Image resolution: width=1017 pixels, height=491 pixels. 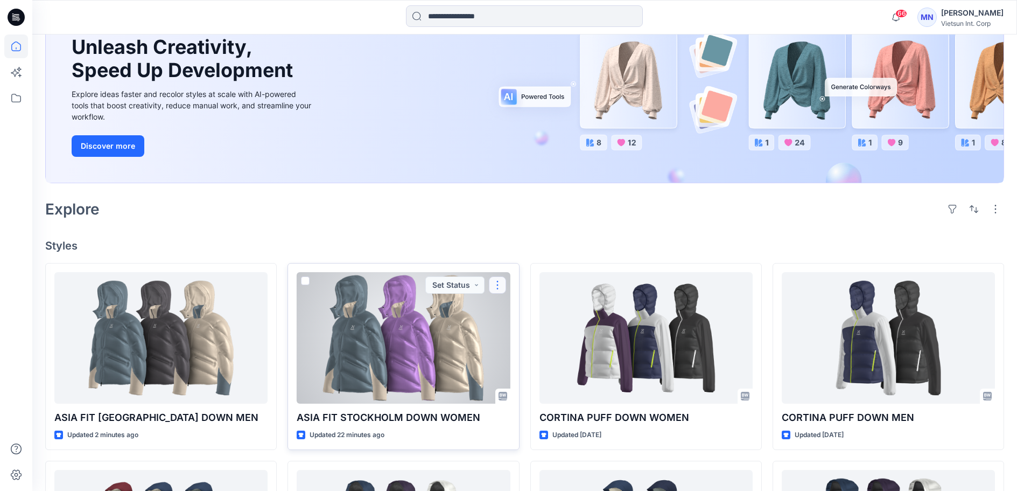 What do you see at coordinates (902, 13) in the screenshot?
I see `span: 66` at bounding box center [902, 13].